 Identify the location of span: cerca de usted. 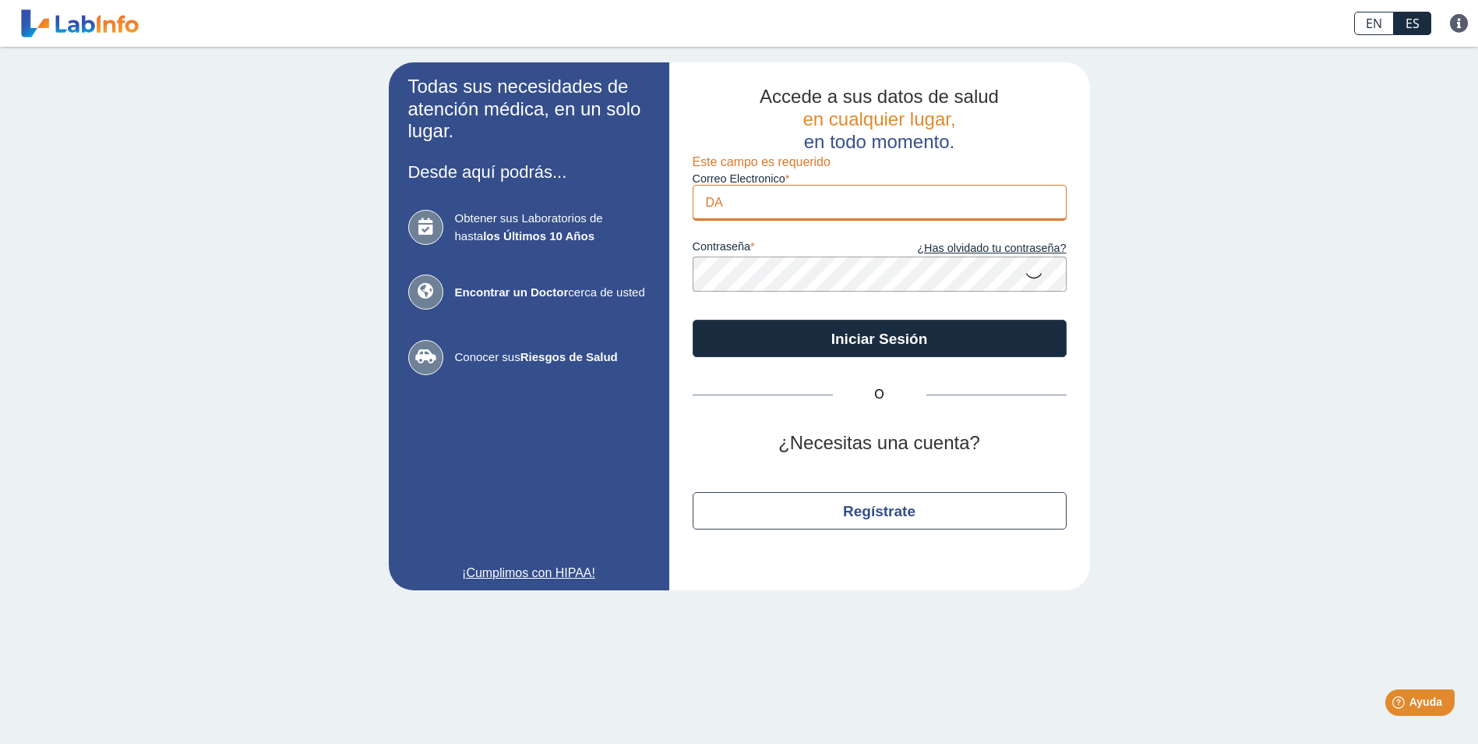
(553, 292).